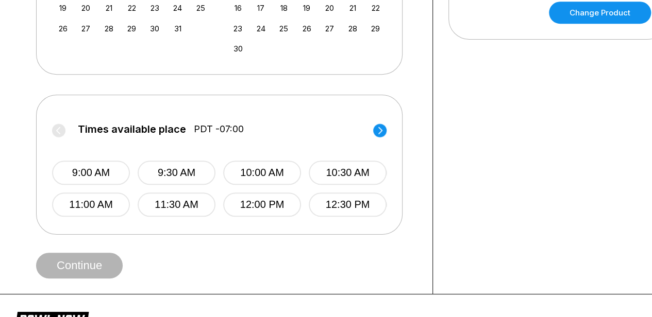 The width and height of the screenshot is (652, 317). What do you see at coordinates (176, 173) in the screenshot?
I see `button: 9:30 AM` at bounding box center [176, 173].